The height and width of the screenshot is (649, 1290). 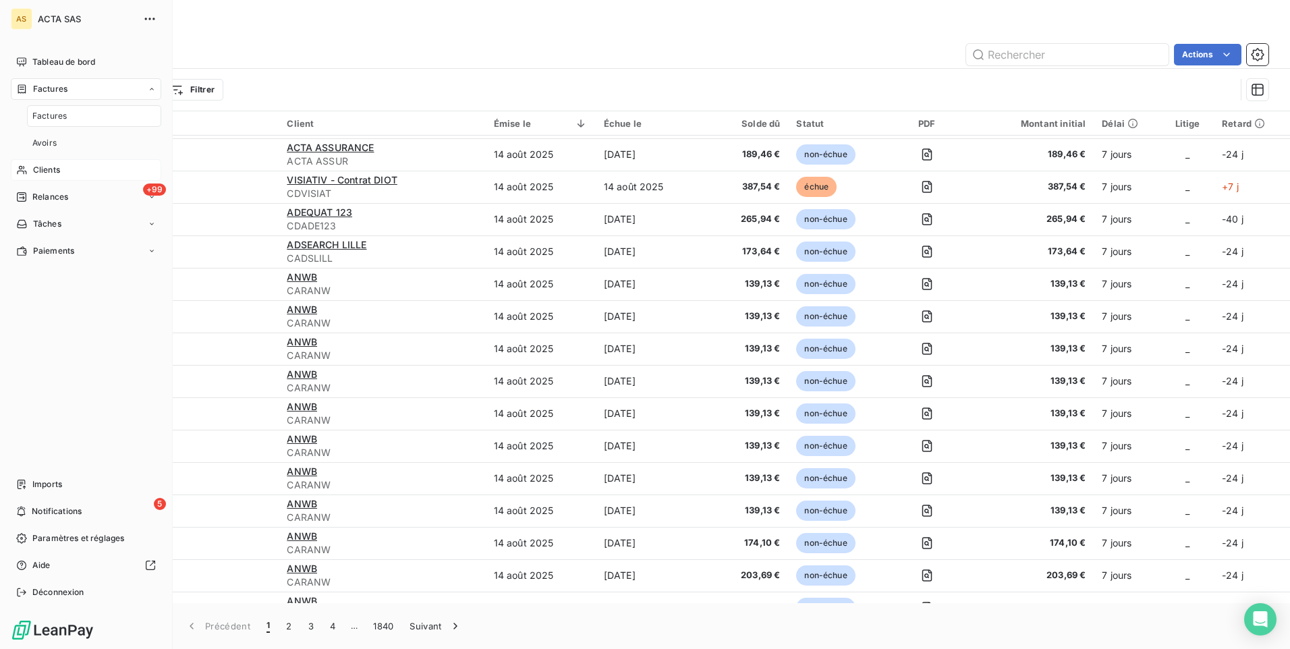 I want to click on div: Open Intercom Messenger, so click(x=1260, y=619).